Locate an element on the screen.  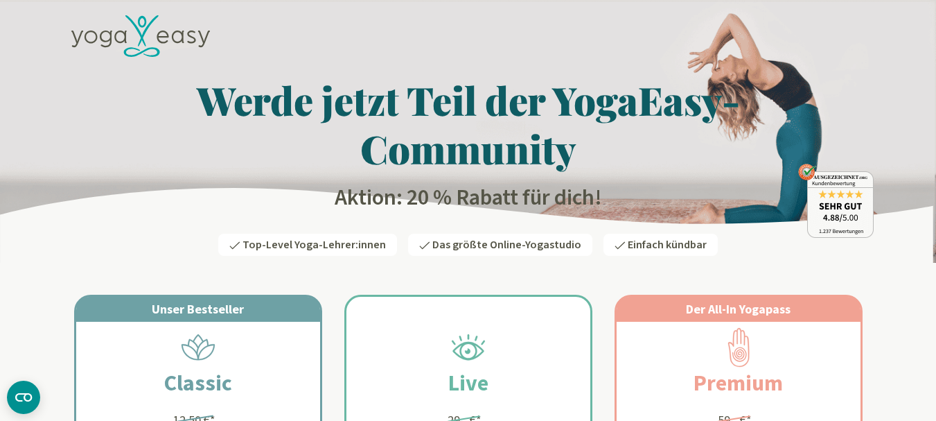
button: CMP-Widget öffnen is located at coordinates (24, 397).